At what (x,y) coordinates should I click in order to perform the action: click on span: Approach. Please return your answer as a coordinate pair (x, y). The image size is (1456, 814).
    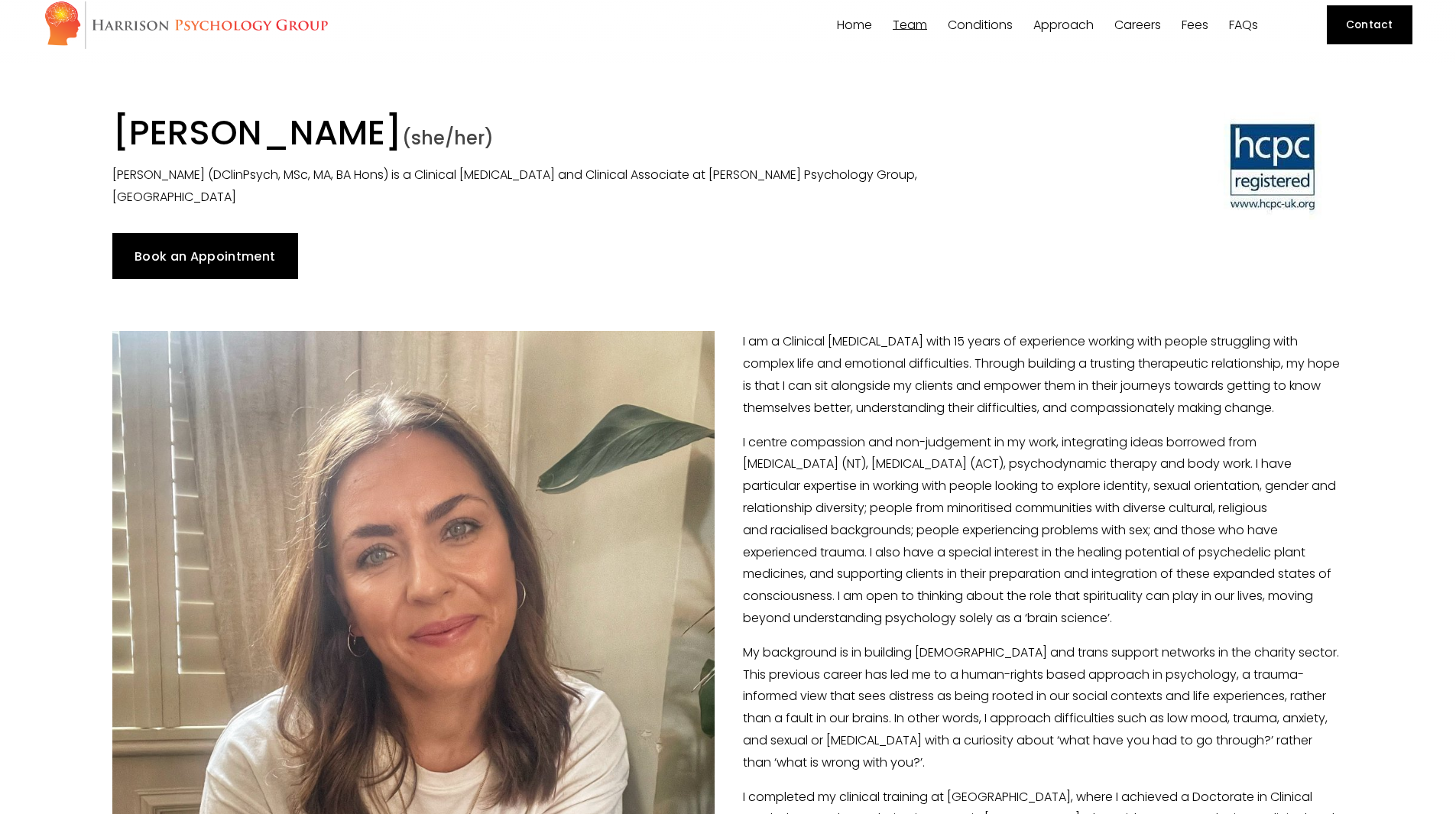
    Looking at the image, I should click on (1063, 25).